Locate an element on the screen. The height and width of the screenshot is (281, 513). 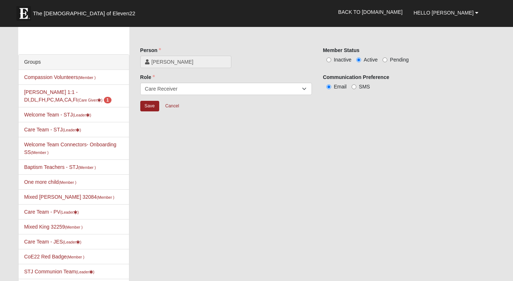
label: Role is located at coordinates (148, 77).